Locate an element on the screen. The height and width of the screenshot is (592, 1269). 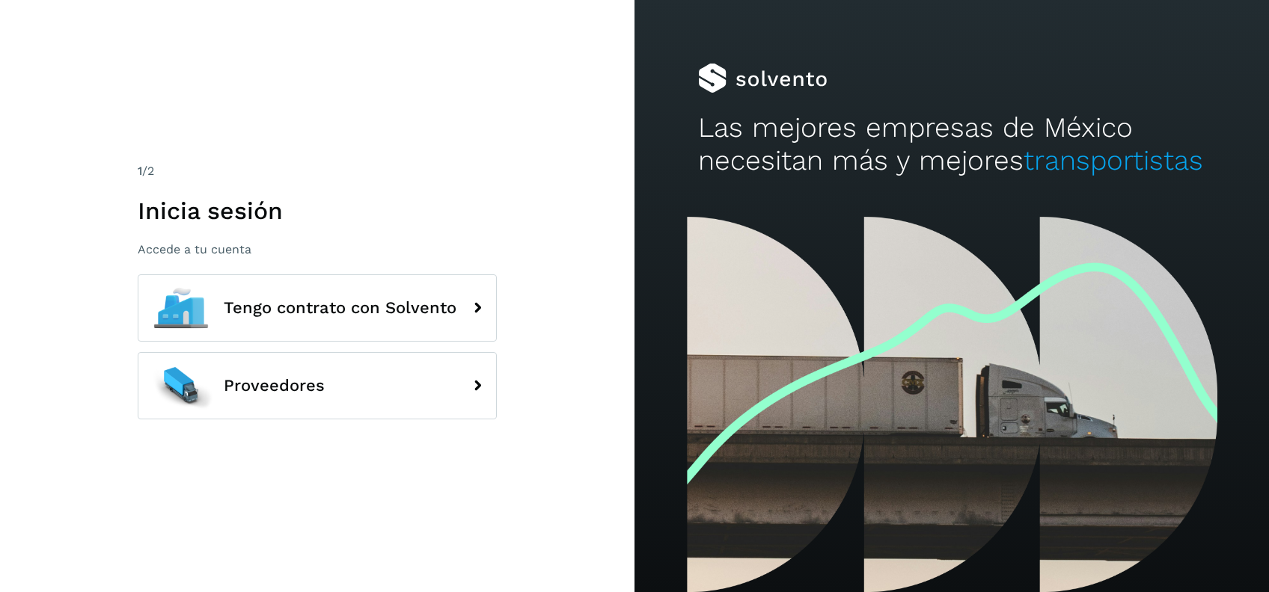
span: Proveedores is located at coordinates (274, 386).